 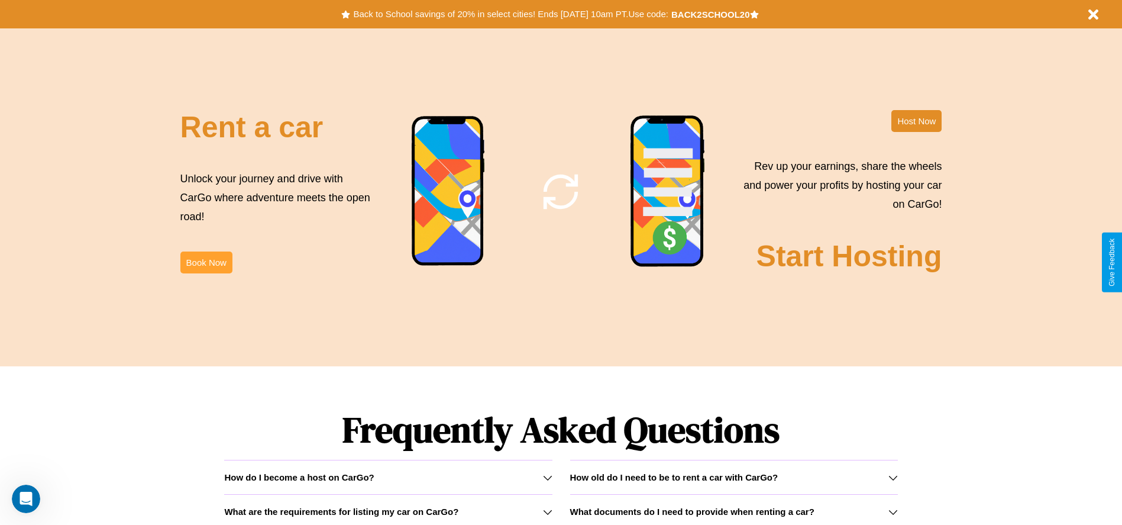 I want to click on h3: What documents do I need to provide when renting a car?, so click(x=692, y=511).